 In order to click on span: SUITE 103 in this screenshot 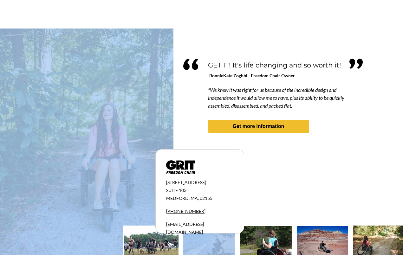, I will do `click(176, 190)`.